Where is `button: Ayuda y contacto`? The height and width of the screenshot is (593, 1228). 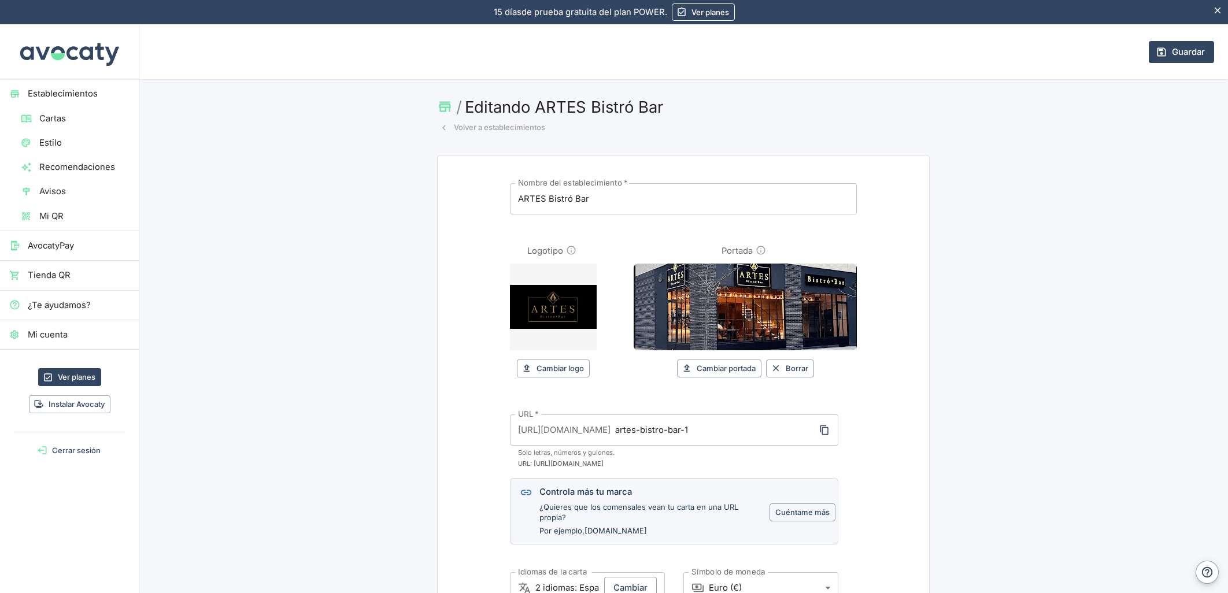 button: Ayuda y contacto is located at coordinates (1207, 572).